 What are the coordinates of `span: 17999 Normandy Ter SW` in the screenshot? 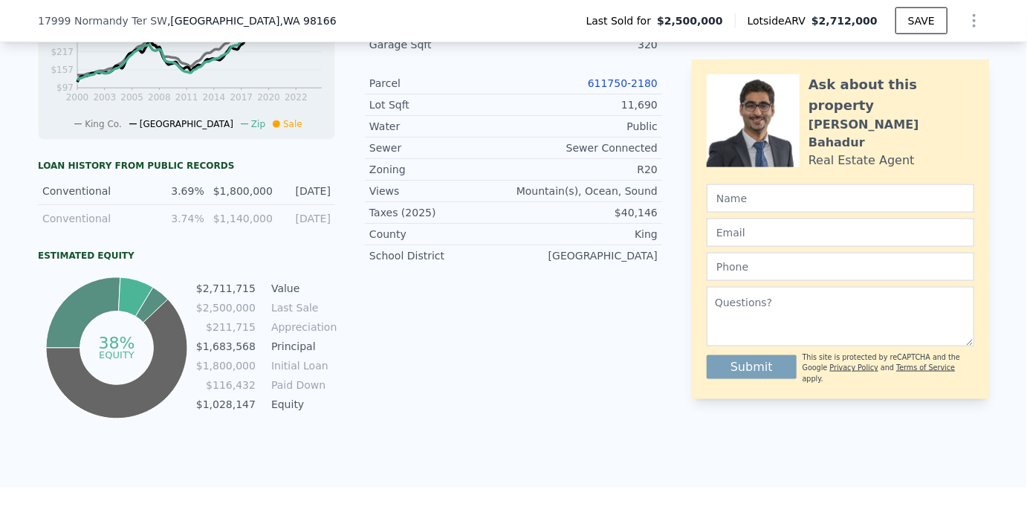 It's located at (103, 21).